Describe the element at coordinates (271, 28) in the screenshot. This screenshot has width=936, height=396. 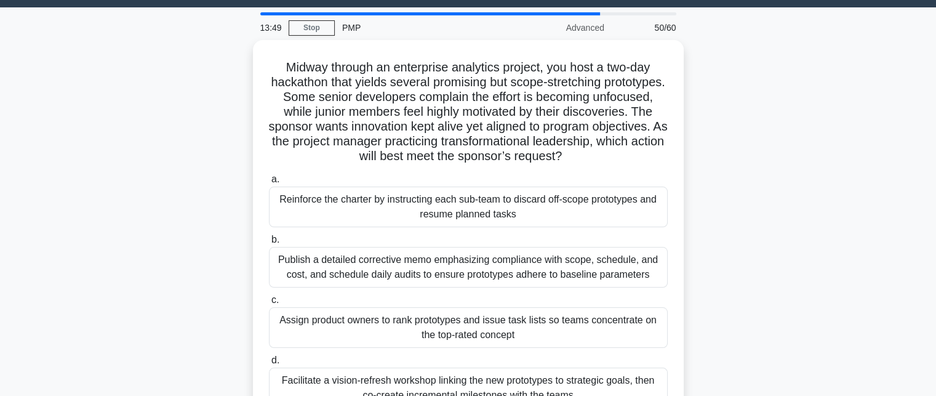
I see `div: 13:49` at that location.